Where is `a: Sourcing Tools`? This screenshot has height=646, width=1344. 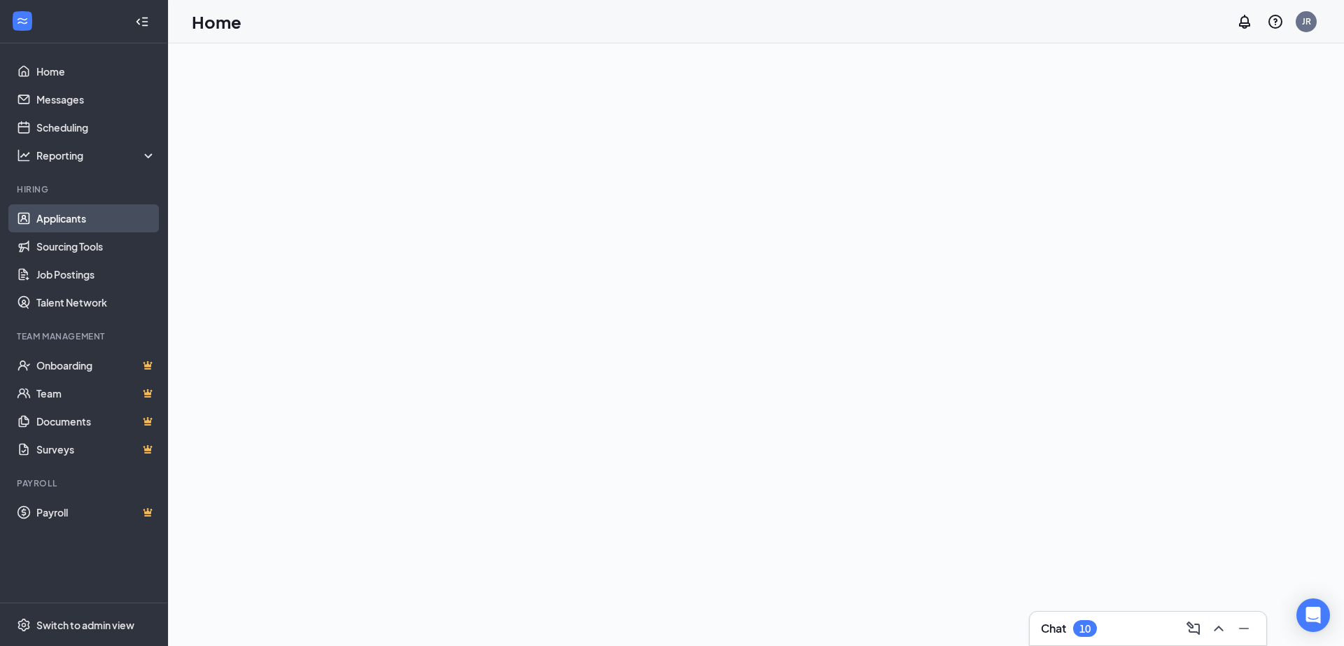 a: Sourcing Tools is located at coordinates (96, 246).